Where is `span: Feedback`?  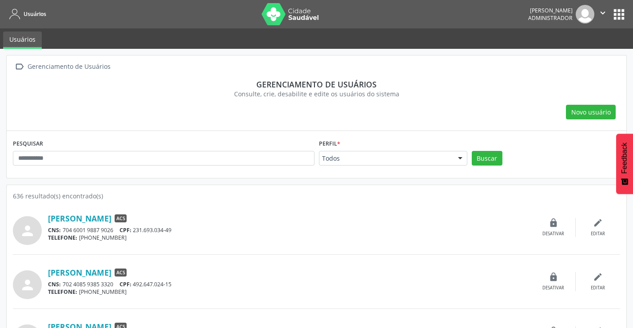 span: Feedback is located at coordinates (624, 158).